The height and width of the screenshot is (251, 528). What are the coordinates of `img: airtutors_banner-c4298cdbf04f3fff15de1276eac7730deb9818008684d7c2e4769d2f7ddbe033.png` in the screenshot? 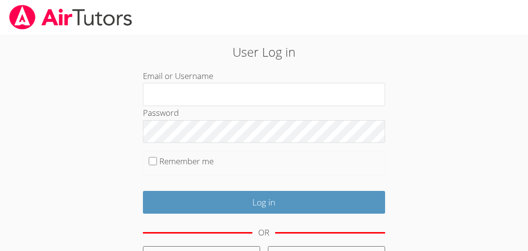 It's located at (71, 17).